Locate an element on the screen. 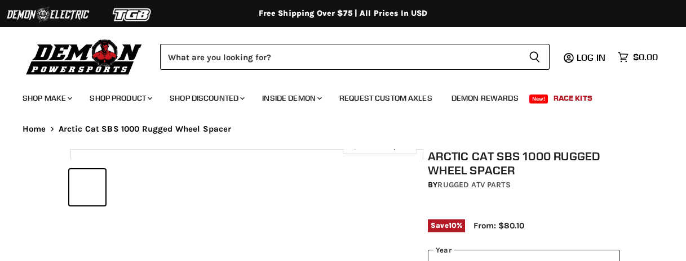  form: Product is located at coordinates (354, 57).